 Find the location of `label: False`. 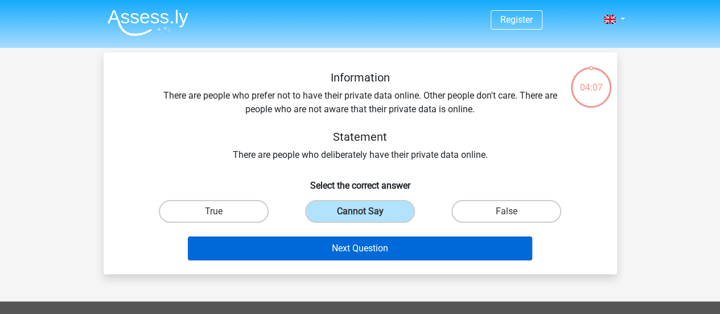

label: False is located at coordinates (506, 211).